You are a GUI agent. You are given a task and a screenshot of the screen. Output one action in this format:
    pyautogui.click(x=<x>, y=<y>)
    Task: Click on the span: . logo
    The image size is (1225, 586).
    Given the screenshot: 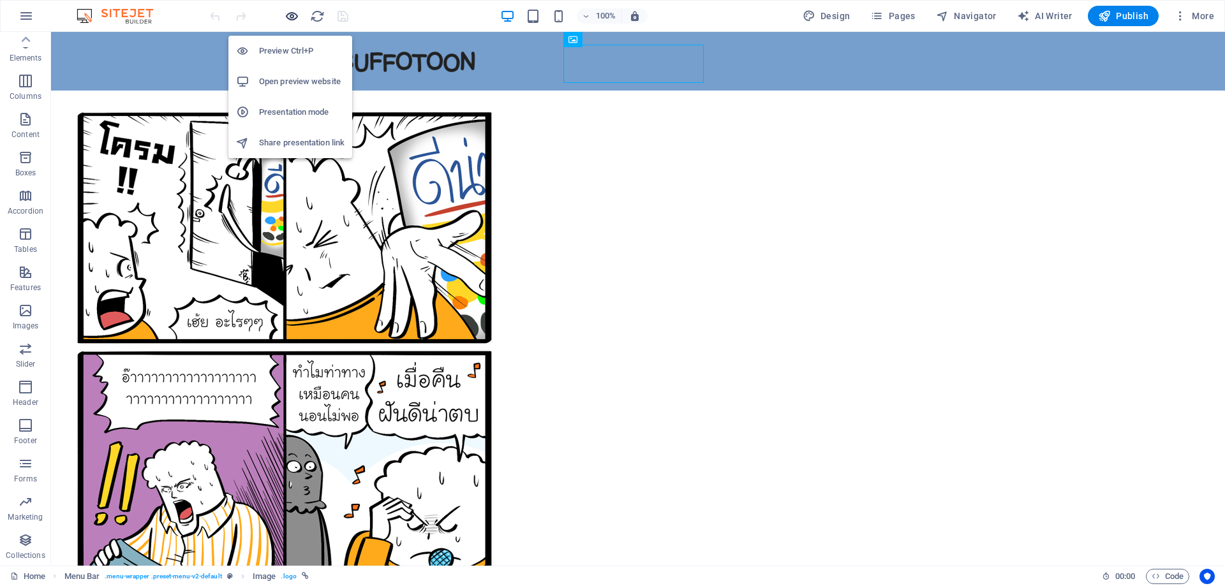 What is the action you would take?
    pyautogui.click(x=288, y=577)
    